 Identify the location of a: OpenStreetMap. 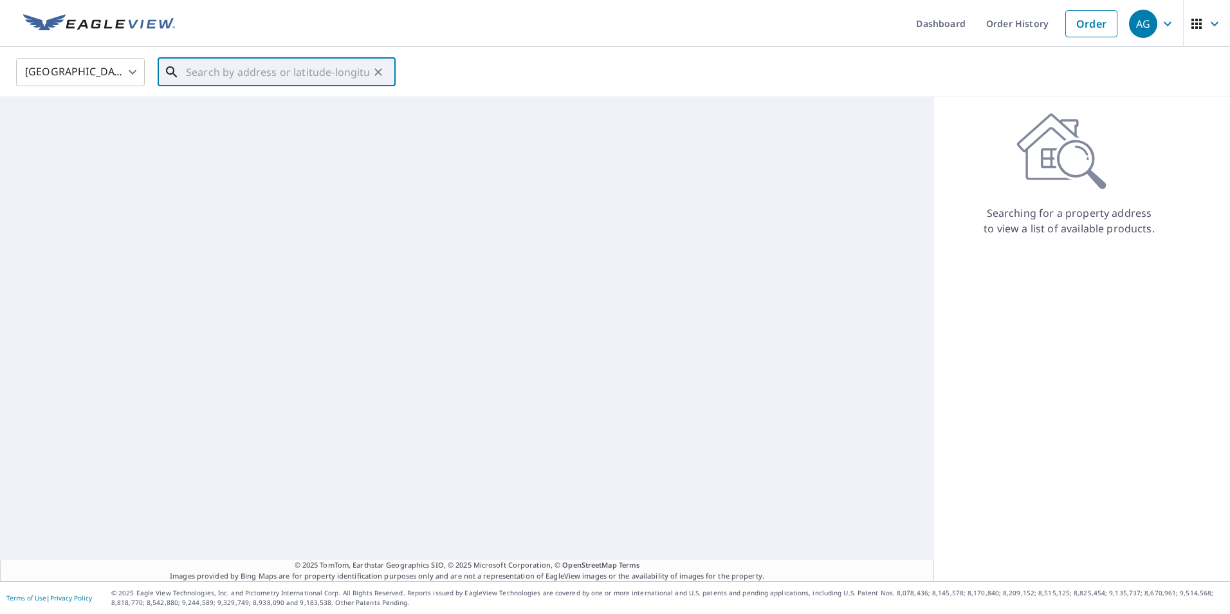
(589, 564).